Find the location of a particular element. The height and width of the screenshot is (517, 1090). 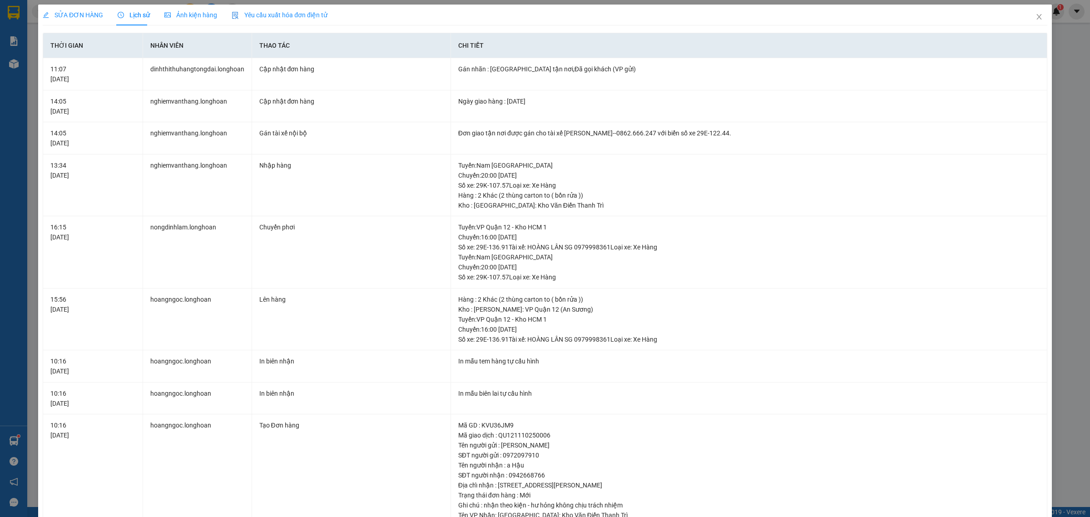

span: SỬA ĐƠN HÀNG is located at coordinates (73, 15).